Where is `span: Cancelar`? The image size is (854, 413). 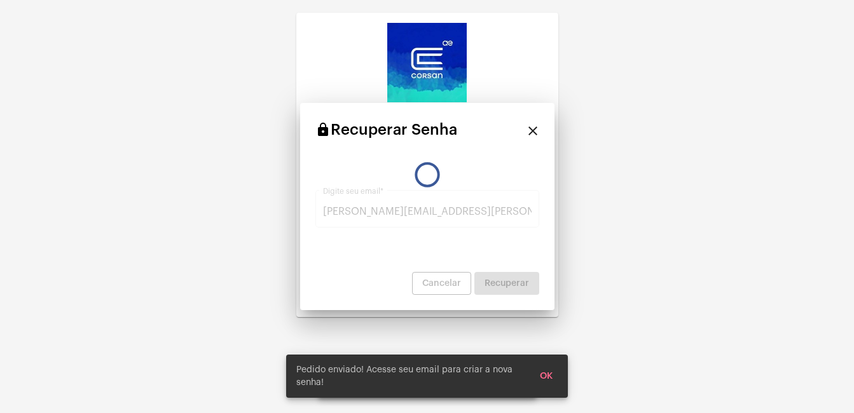
span: Cancelar is located at coordinates (441, 284).